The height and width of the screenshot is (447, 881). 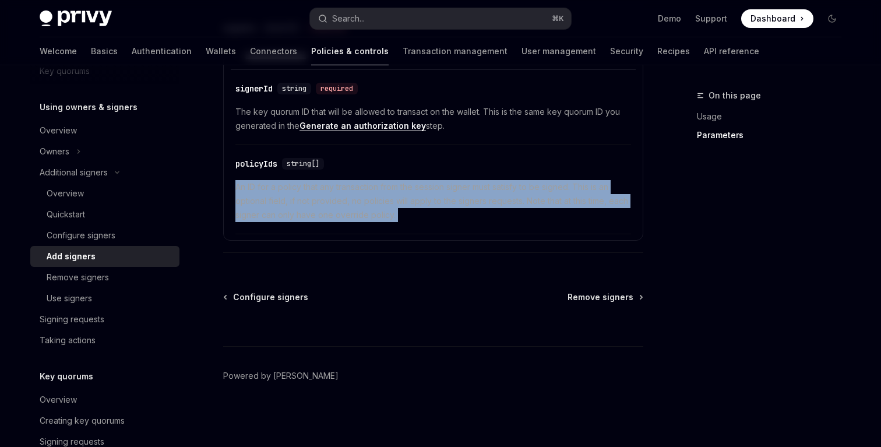 I want to click on a: Welcome, so click(x=58, y=51).